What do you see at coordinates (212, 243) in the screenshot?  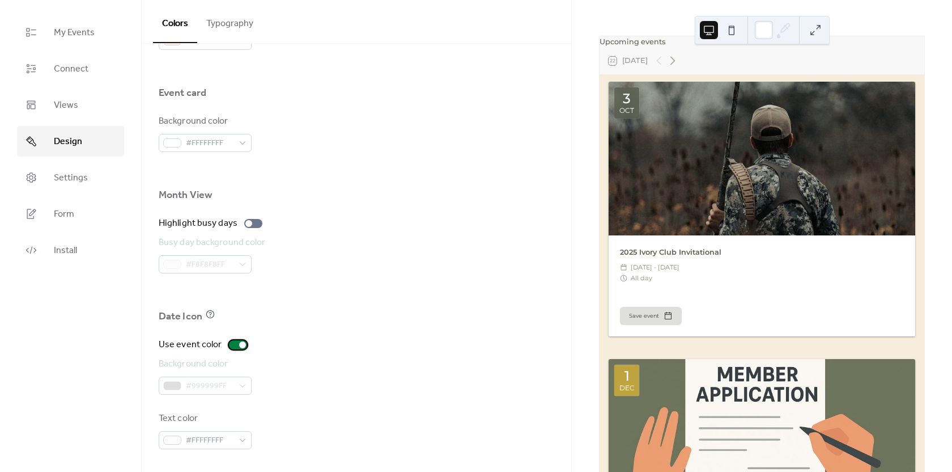 I see `div: Busy day background color` at bounding box center [212, 243].